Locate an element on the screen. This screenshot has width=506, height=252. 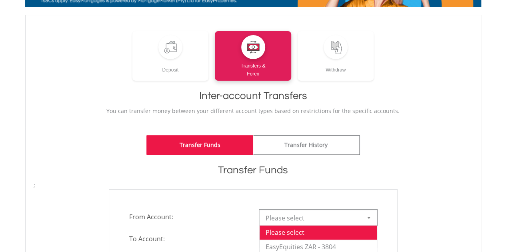
span: From Account: is located at coordinates (188, 217).